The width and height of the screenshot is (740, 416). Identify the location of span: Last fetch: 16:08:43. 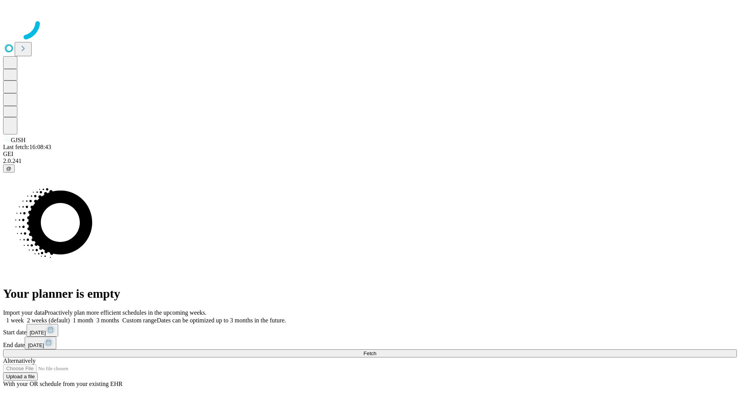
(27, 147).